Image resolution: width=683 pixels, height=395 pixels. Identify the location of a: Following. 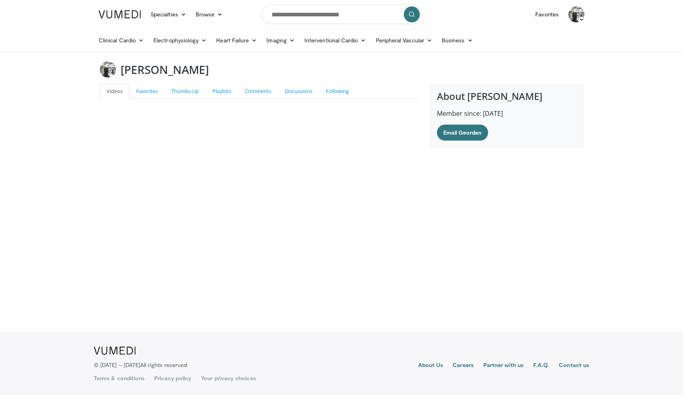
(337, 91).